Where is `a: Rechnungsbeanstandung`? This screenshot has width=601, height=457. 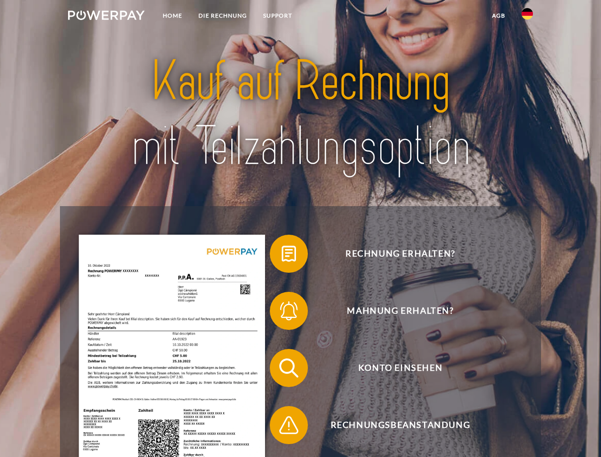
a: Rechnungsbeanstandung is located at coordinates (393, 425).